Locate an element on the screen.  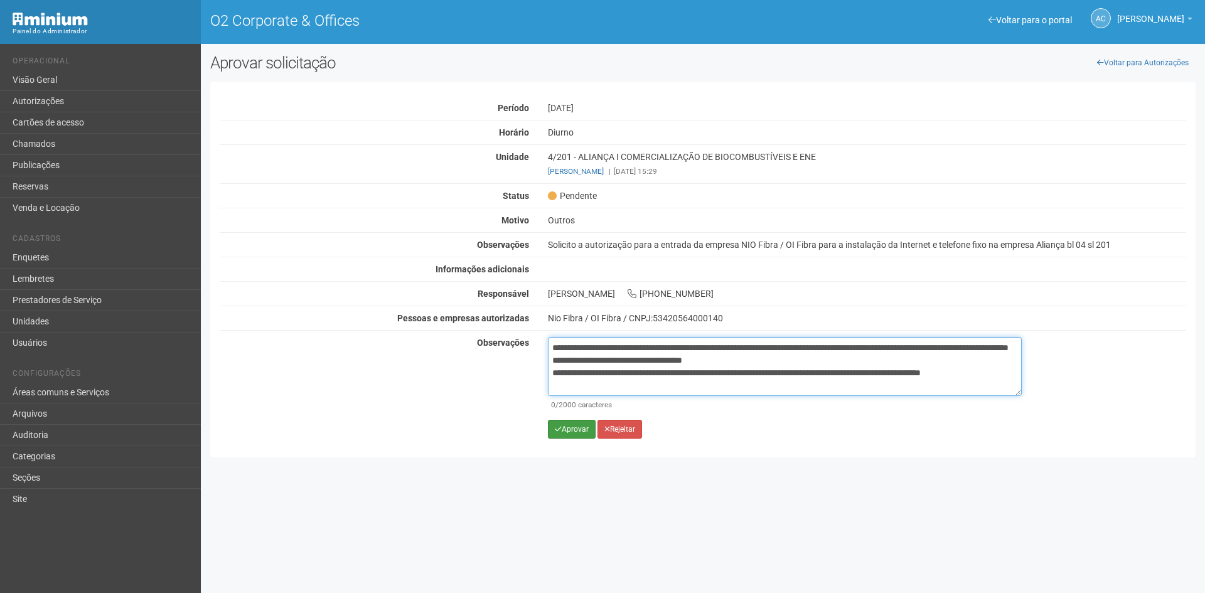
li: Operacional is located at coordinates (102, 63).